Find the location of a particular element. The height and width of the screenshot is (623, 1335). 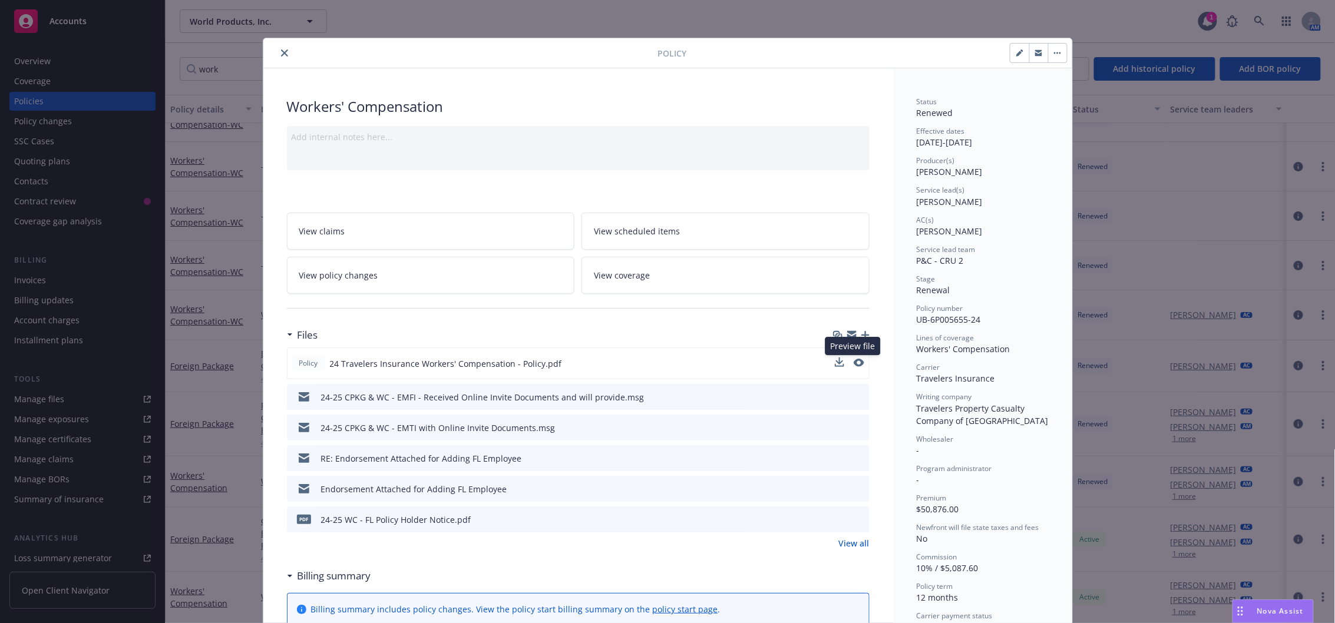

span: Renewal is located at coordinates (933, 290).